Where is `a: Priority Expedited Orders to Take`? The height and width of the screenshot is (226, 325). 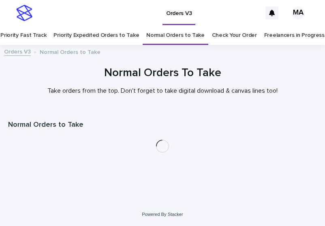 a: Priority Expedited Orders to Take is located at coordinates (96, 35).